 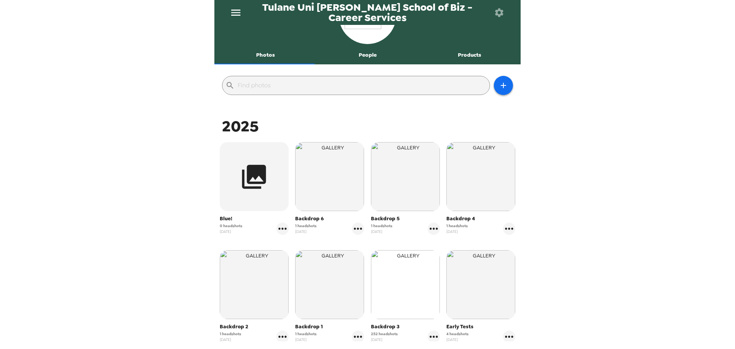 What do you see at coordinates (405, 326) in the screenshot?
I see `span: Backdrop 3` at bounding box center [405, 326].